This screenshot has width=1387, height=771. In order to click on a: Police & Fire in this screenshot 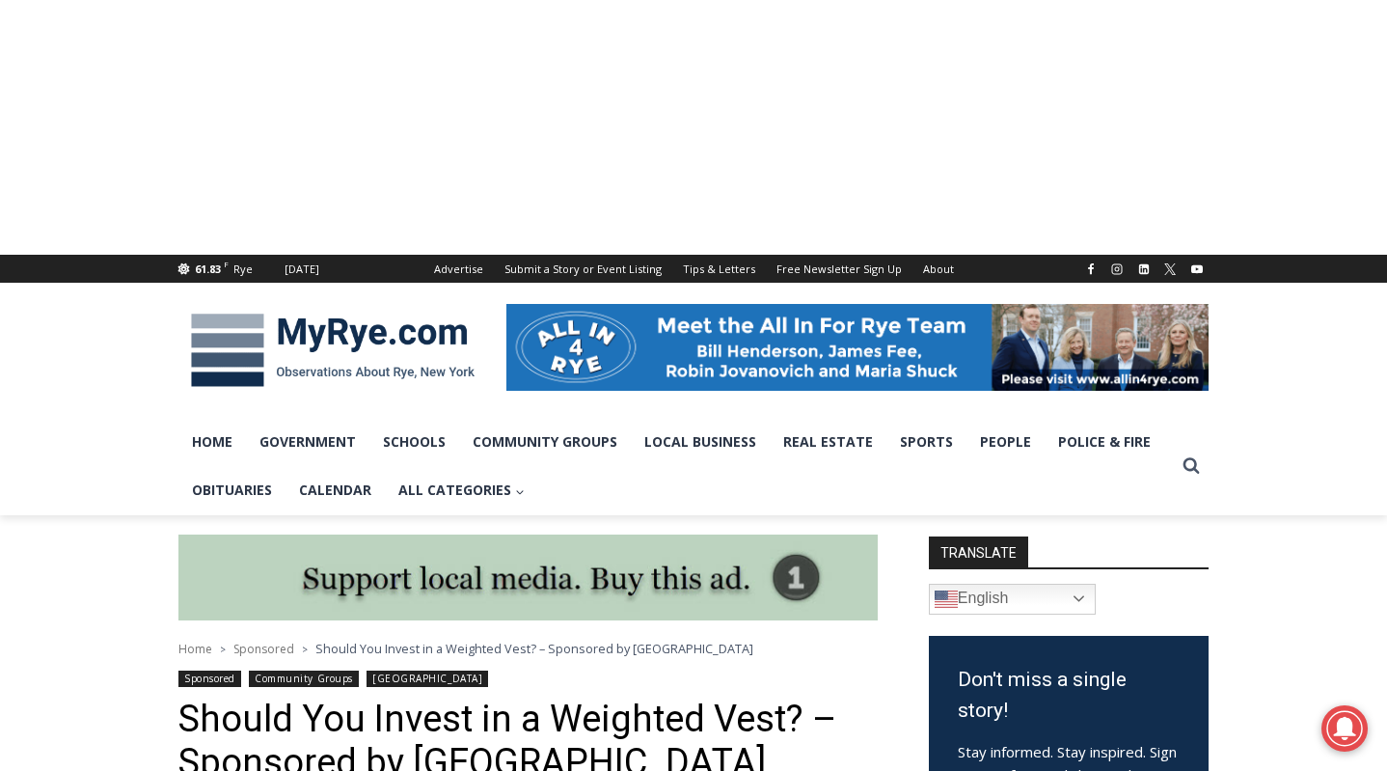, I will do `click(1104, 442)`.